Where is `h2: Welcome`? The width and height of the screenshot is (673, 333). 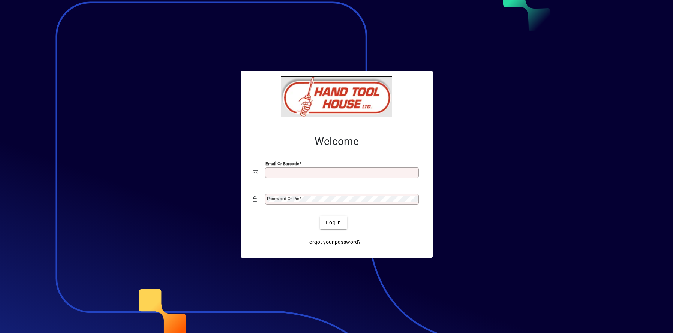 h2: Welcome is located at coordinates (337, 142).